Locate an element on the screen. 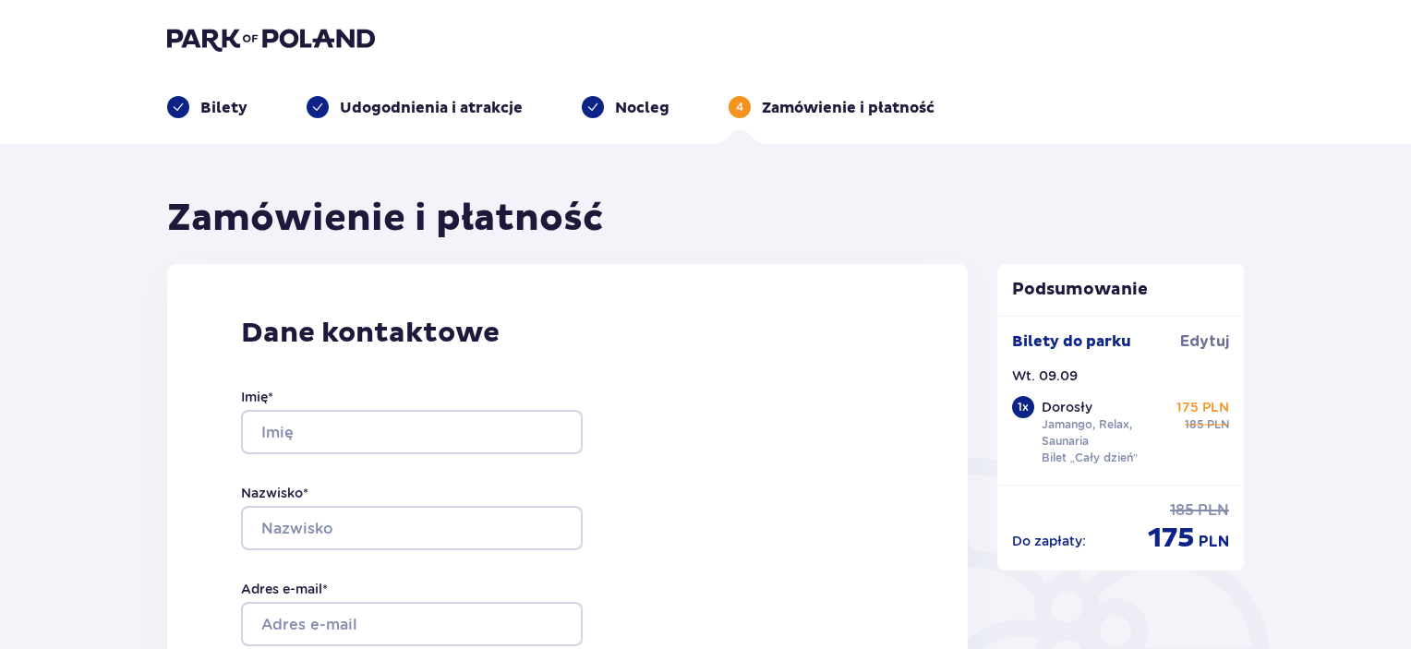  p: Podsumowanie is located at coordinates (1121, 290).